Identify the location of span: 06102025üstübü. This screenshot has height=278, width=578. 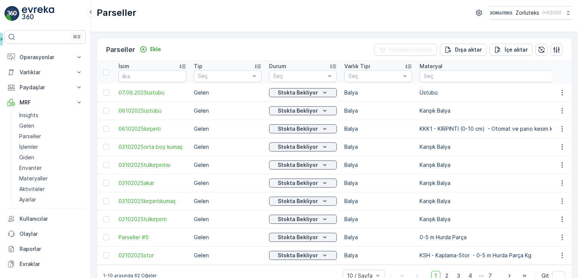
(152, 111).